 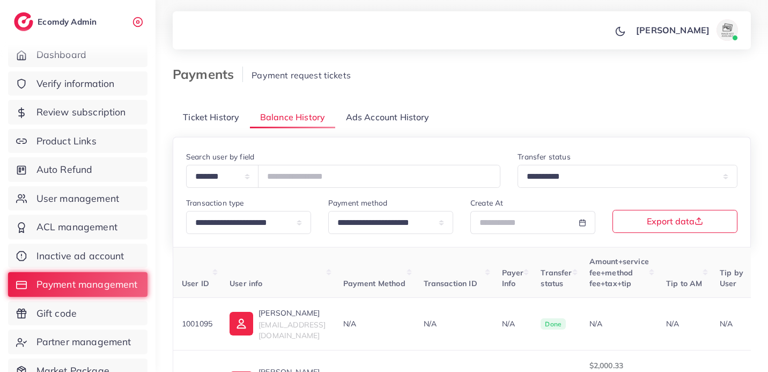 I want to click on a: Dashboard, so click(x=78, y=55).